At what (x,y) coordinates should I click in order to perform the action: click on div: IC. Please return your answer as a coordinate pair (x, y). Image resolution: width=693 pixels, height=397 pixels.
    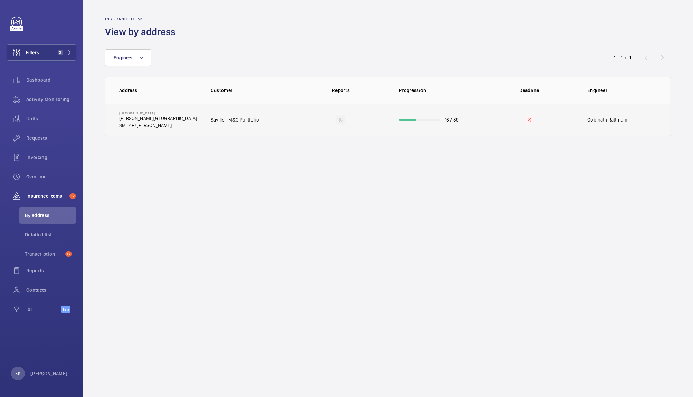
    Looking at the image, I should click on (341, 120).